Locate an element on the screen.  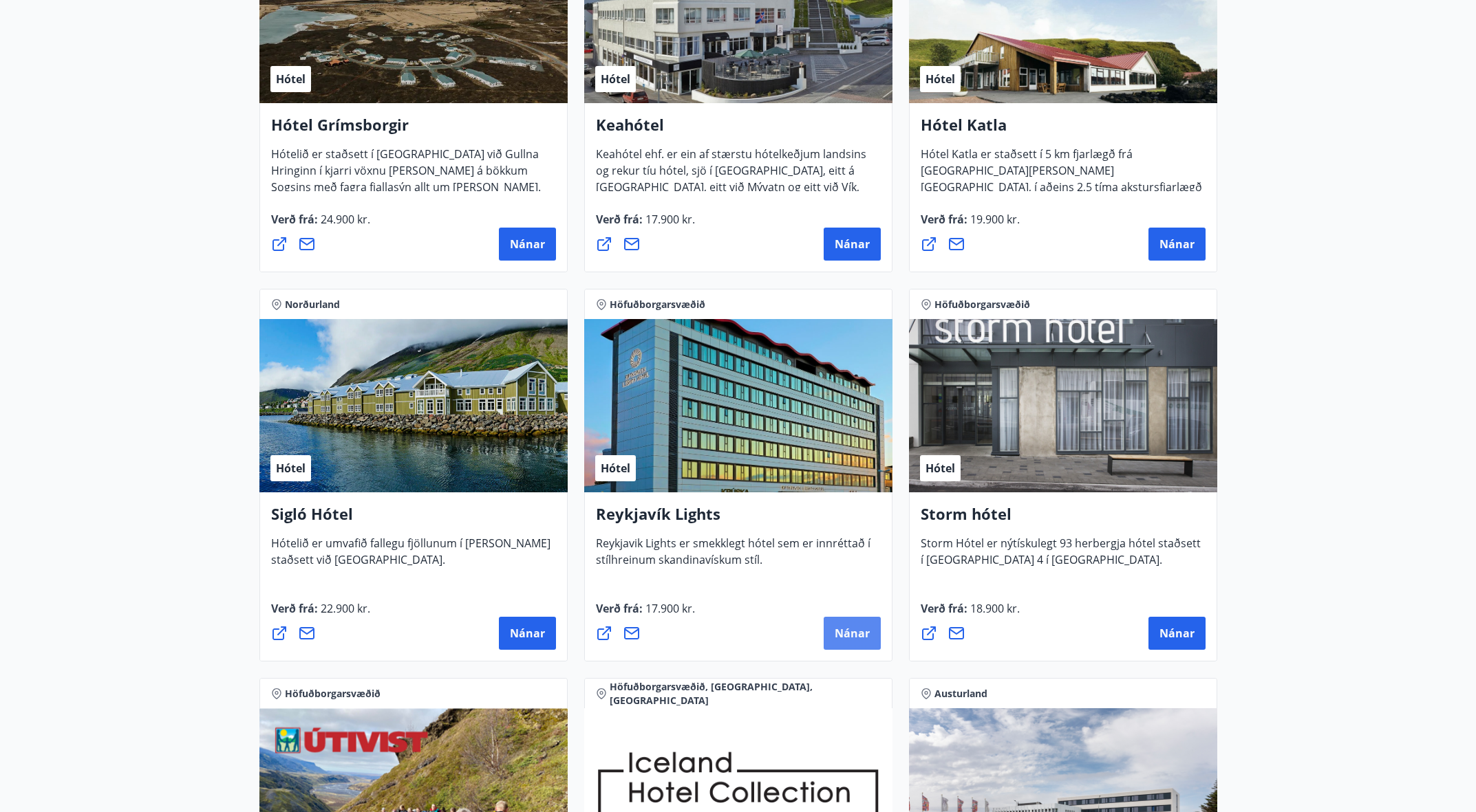
h4: Hótel Katla is located at coordinates (1063, 130).